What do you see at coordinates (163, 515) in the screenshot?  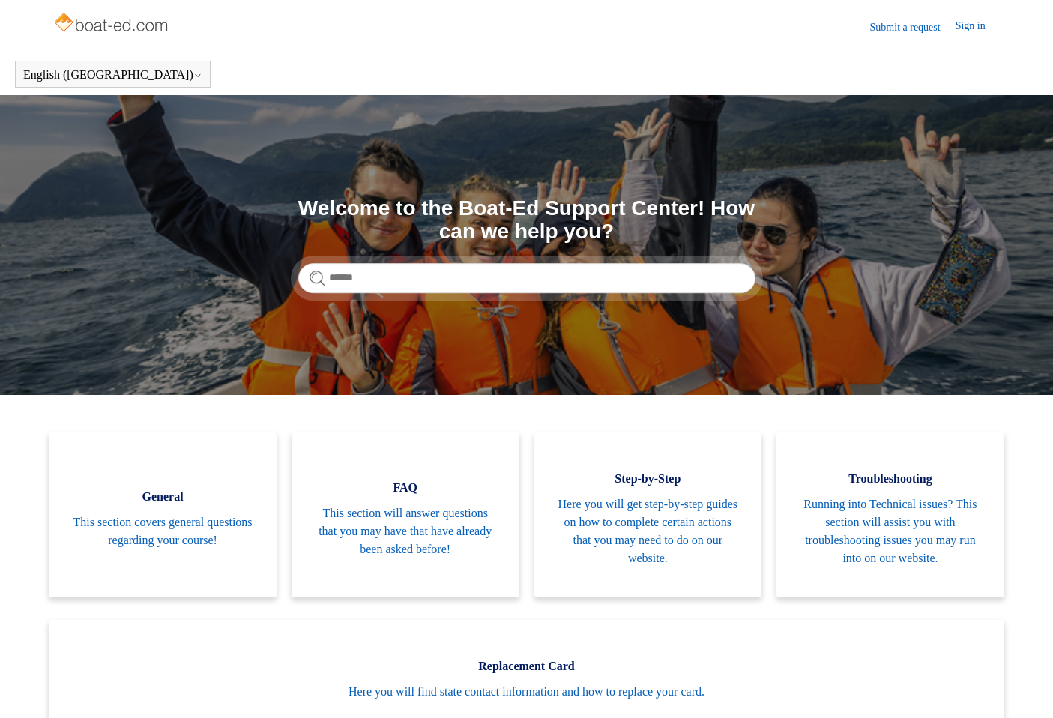 I see `a: General This section covers general questions regarding your course!` at bounding box center [163, 515].